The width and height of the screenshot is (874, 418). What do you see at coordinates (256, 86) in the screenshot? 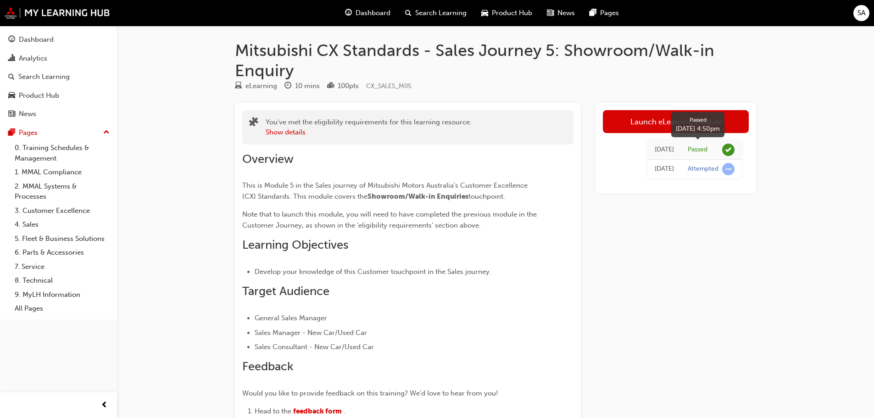
I see `div: Type` at bounding box center [256, 86].